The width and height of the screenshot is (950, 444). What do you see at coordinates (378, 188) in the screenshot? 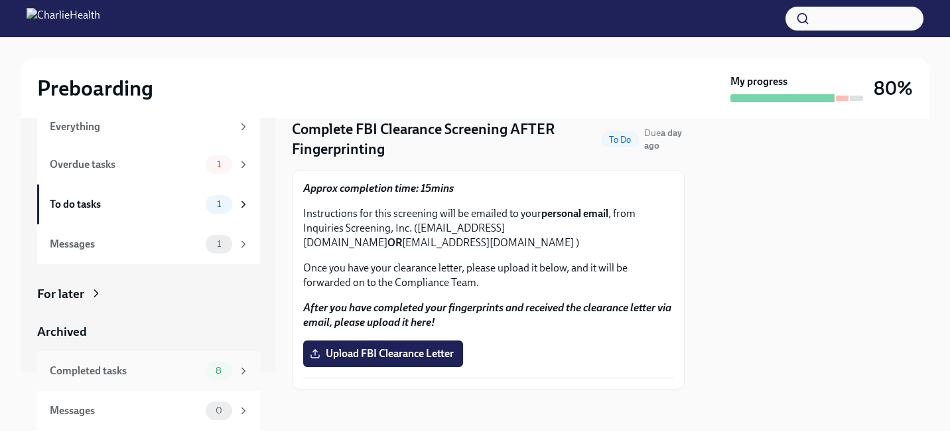
I see `strong: Approx completion time: 15mins` at bounding box center [378, 188].